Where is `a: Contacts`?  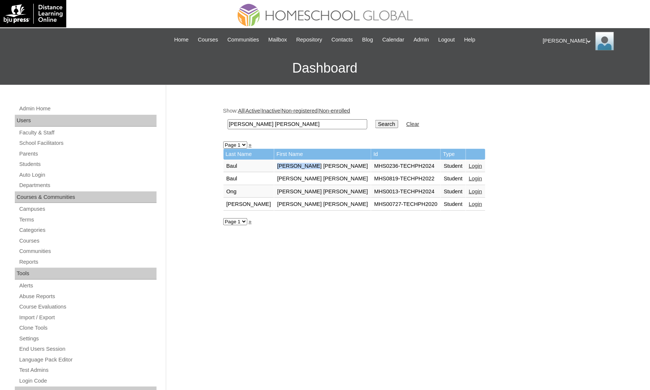 a: Contacts is located at coordinates (342, 40).